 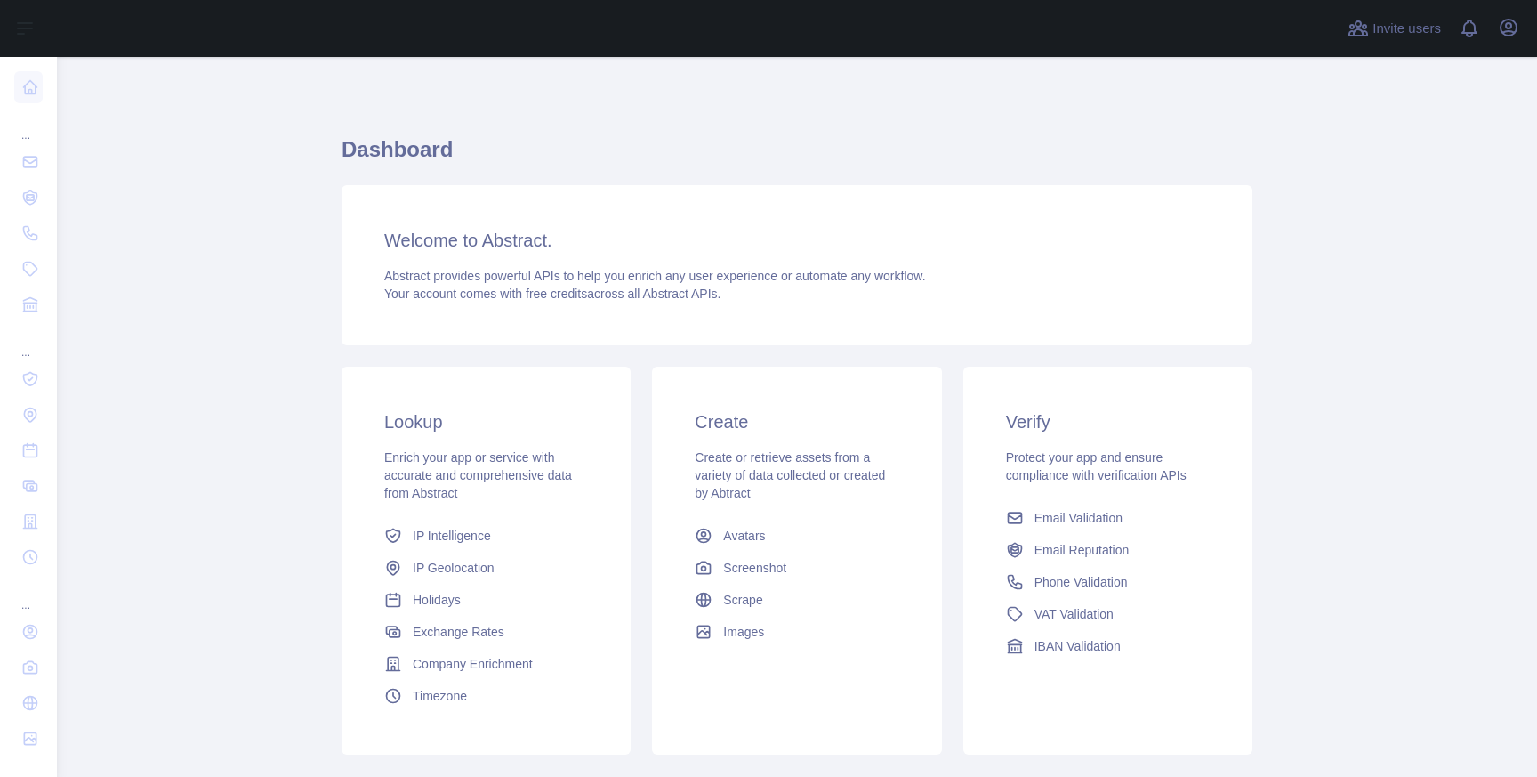 I want to click on span: IBAN Validation, so click(x=1077, y=646).